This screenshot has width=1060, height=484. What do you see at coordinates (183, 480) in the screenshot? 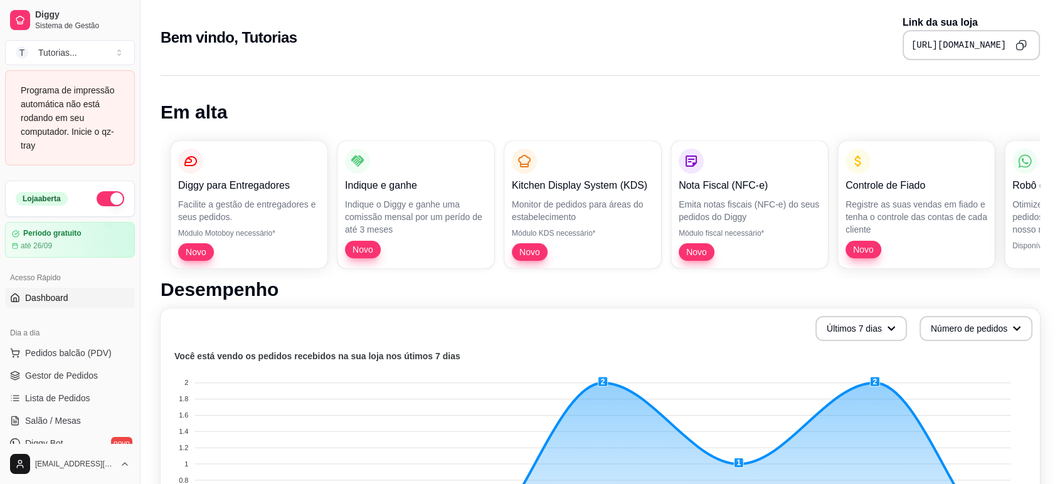
I see `tspan: 0.8` at bounding box center [183, 480].